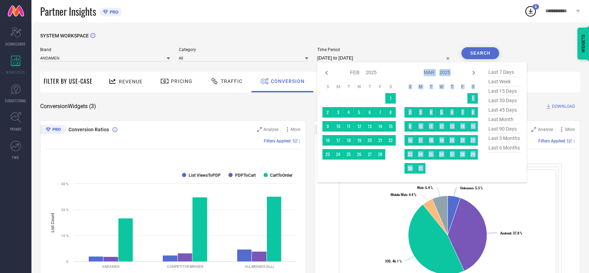 This screenshot has width=589, height=273. I want to click on td: Mon Feb 10 2025, so click(338, 126).